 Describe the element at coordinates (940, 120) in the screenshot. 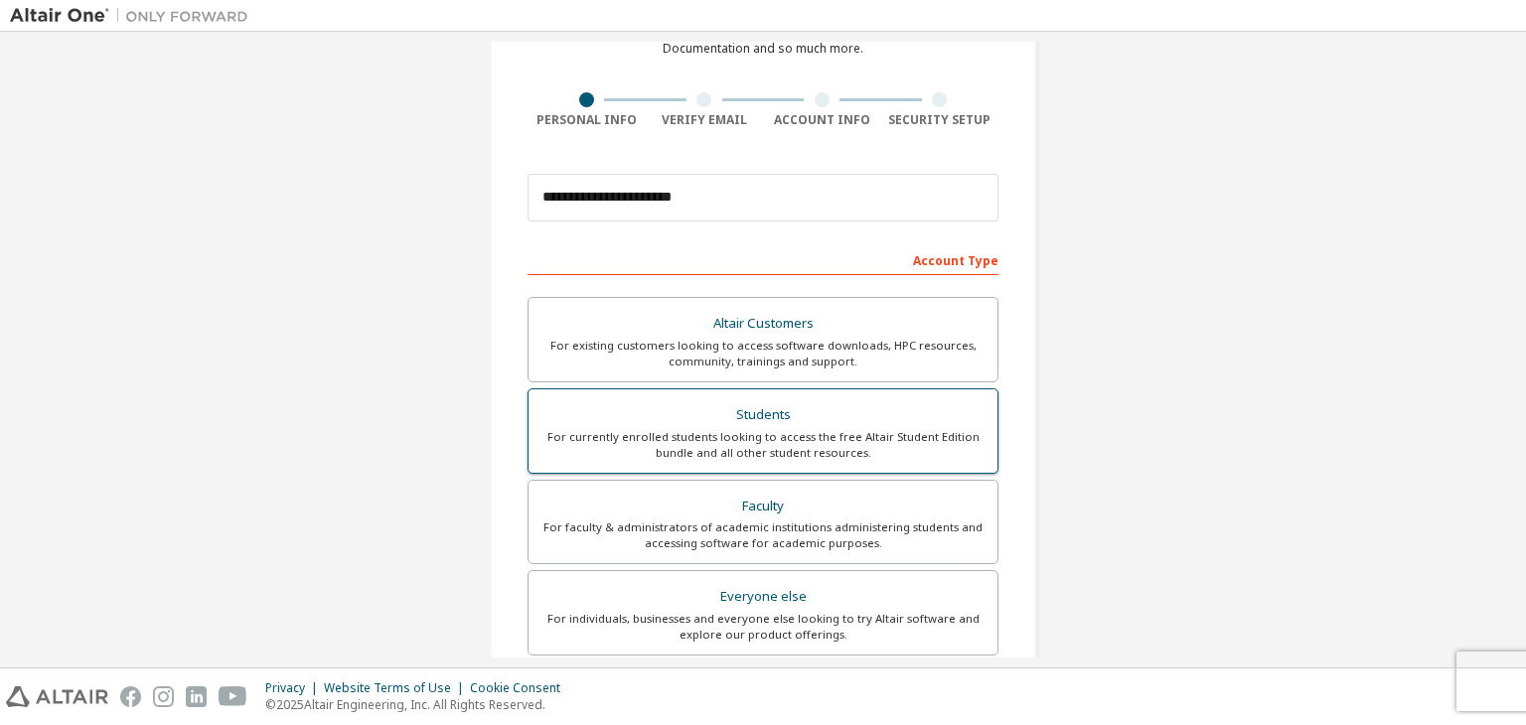

I see `div: Security Setup` at that location.